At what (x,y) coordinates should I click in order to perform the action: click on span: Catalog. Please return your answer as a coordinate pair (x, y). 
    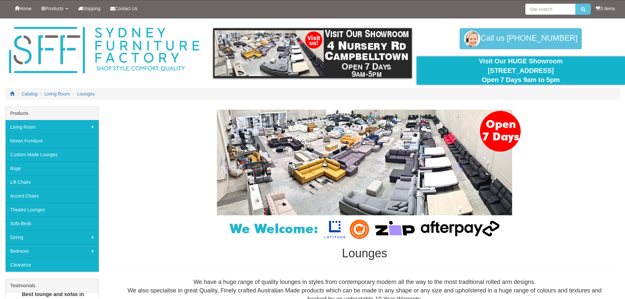
    Looking at the image, I should click on (30, 94).